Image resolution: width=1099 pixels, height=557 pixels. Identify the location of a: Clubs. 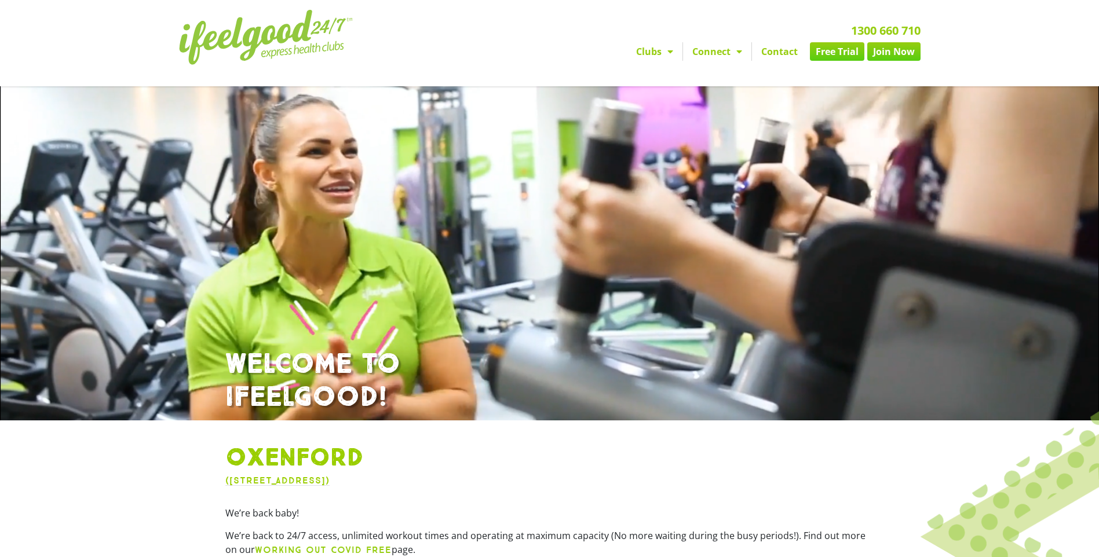
(655, 52).